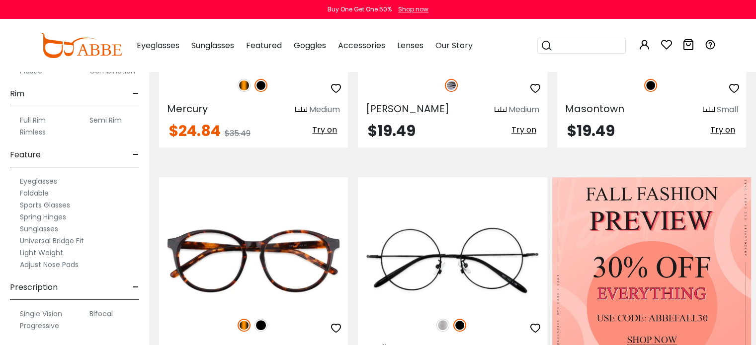 The width and height of the screenshot is (756, 345). I want to click on span: Goggles, so click(310, 45).